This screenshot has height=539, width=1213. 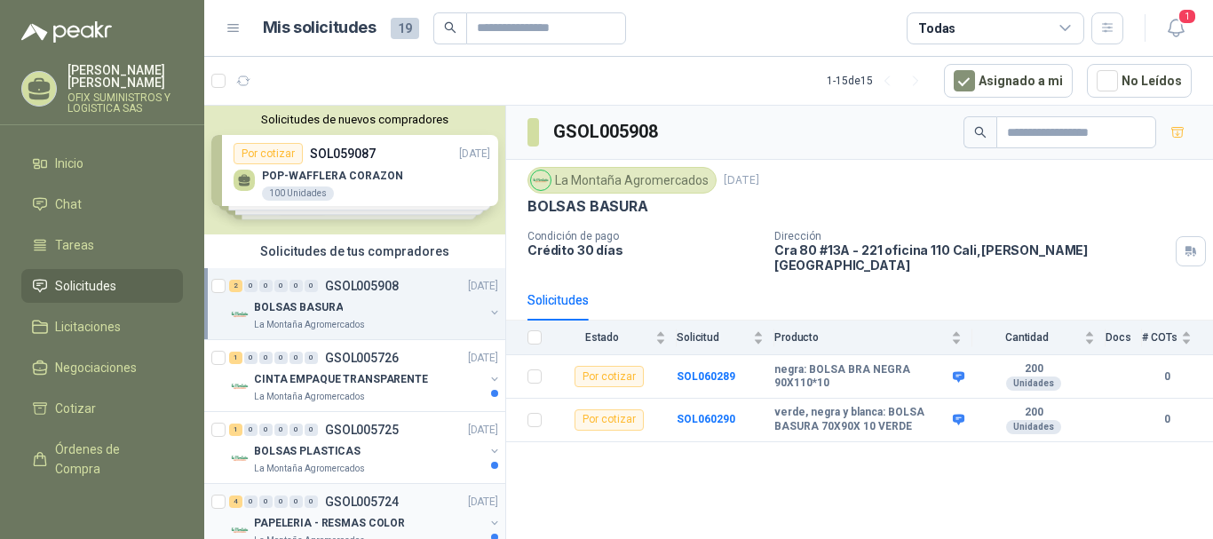 What do you see at coordinates (706, 376) in the screenshot?
I see `b: SOL060289` at bounding box center [706, 376].